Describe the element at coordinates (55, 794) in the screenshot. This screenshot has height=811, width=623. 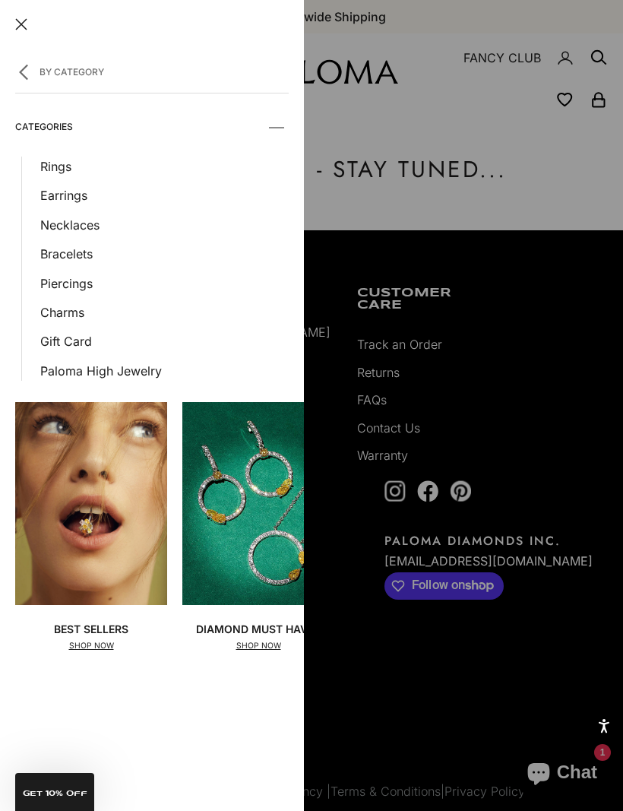
I see `span: GET 10% Off` at that location.